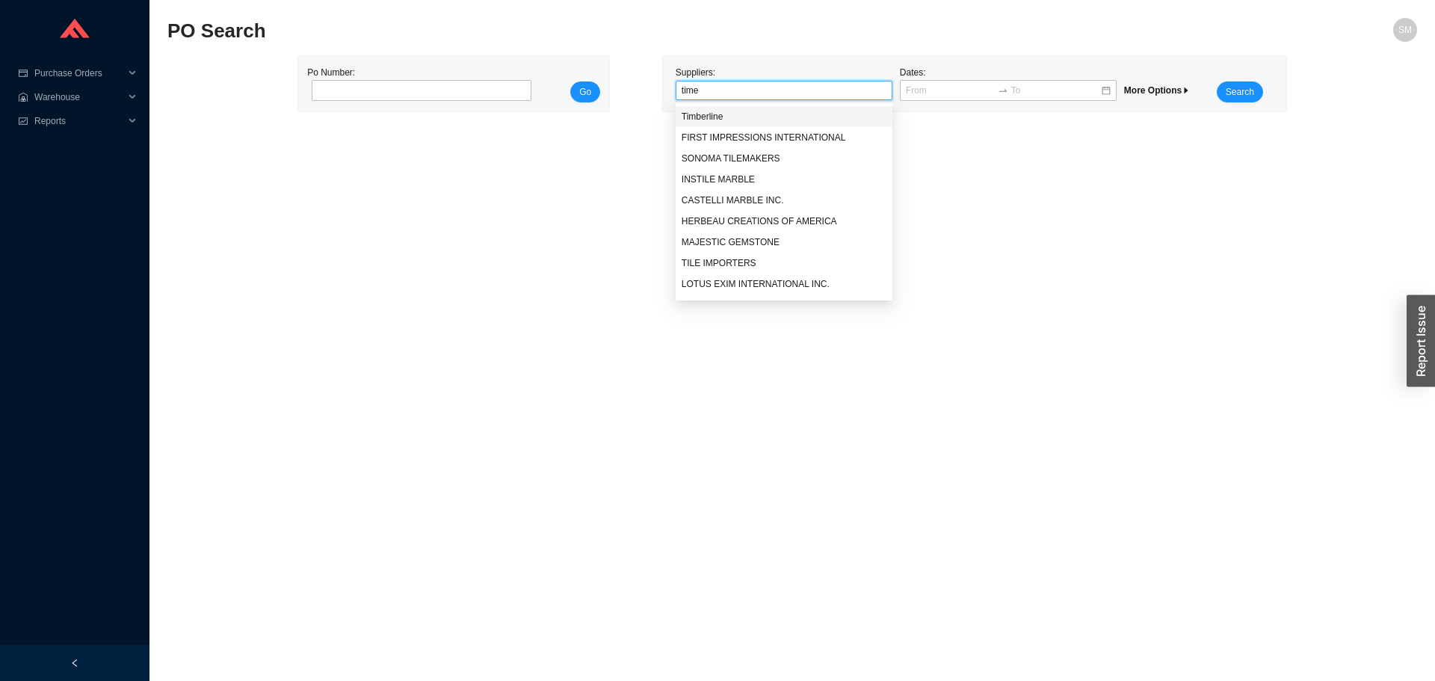 This screenshot has width=1435, height=681. Describe the element at coordinates (784, 200) in the screenshot. I see `div: CASTELLI MARBLE INC.` at that location.